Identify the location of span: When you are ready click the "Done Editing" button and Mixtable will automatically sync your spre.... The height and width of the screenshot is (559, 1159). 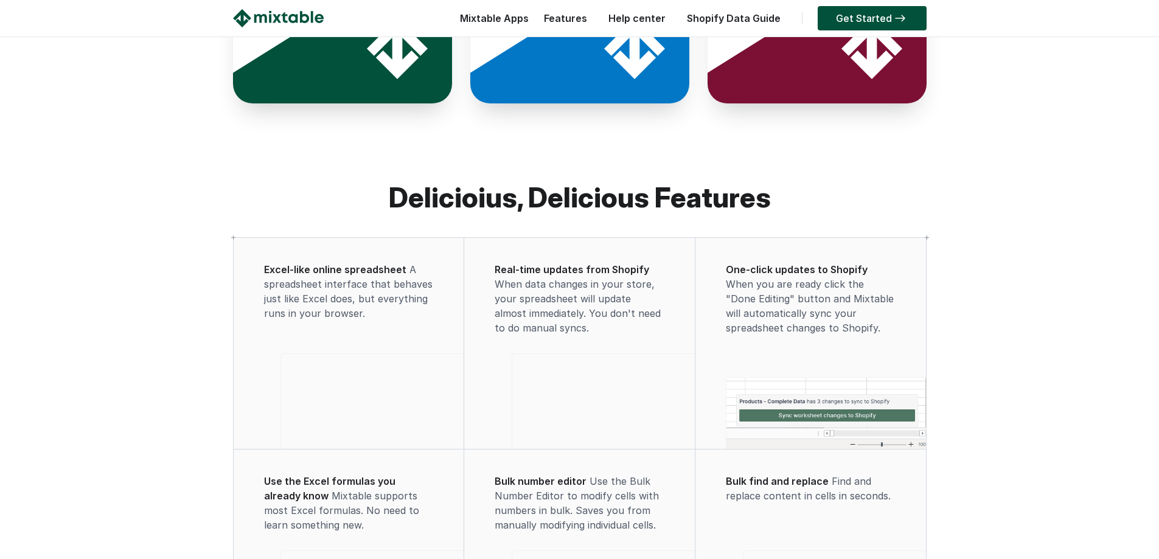
(809, 306).